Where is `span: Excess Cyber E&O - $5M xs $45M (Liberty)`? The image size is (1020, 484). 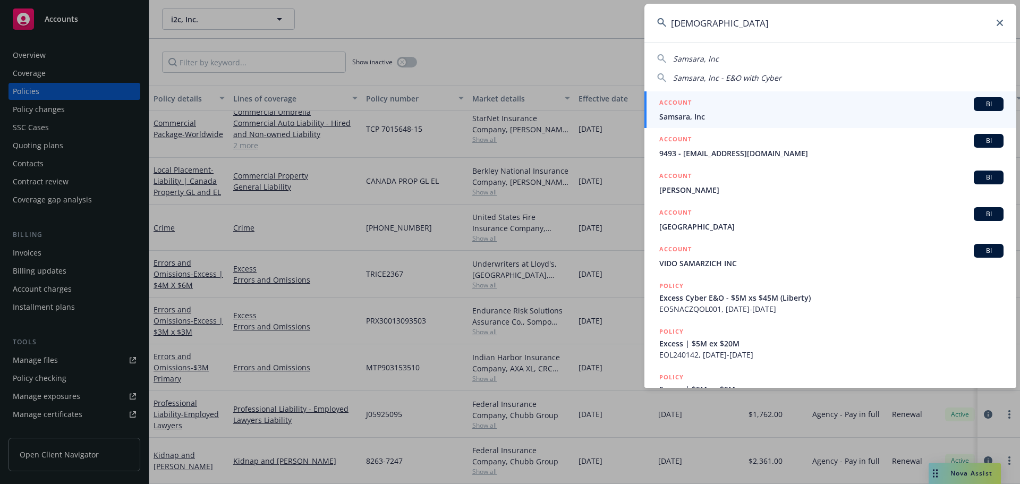 span: Excess Cyber E&O - $5M xs $45M (Liberty) is located at coordinates (831, 297).